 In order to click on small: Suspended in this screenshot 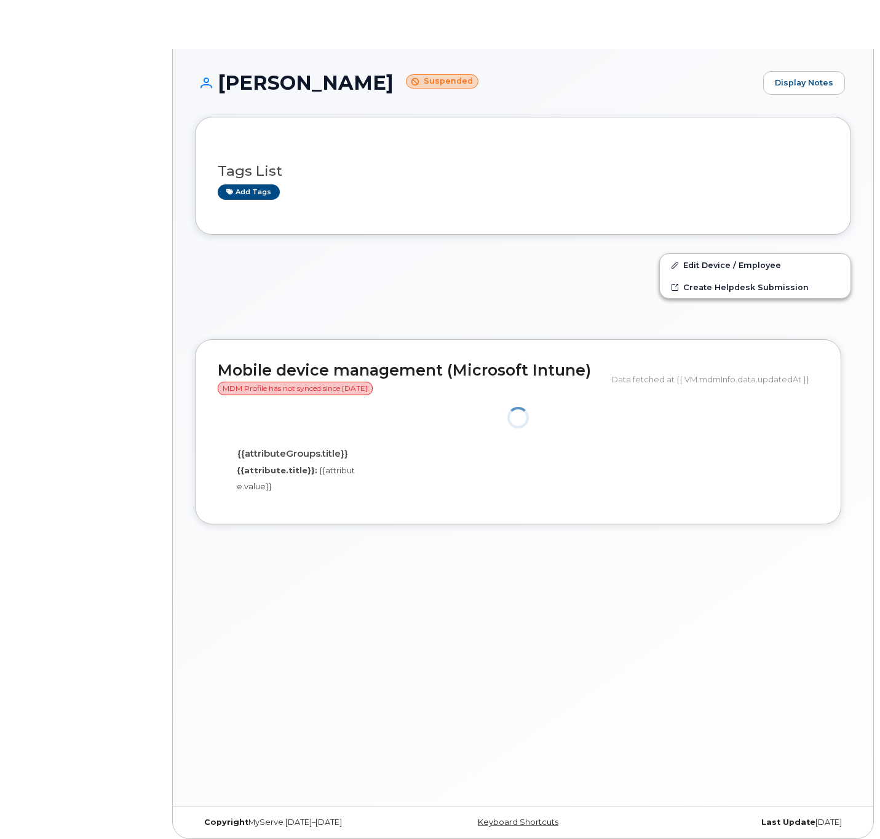, I will do `click(442, 81)`.